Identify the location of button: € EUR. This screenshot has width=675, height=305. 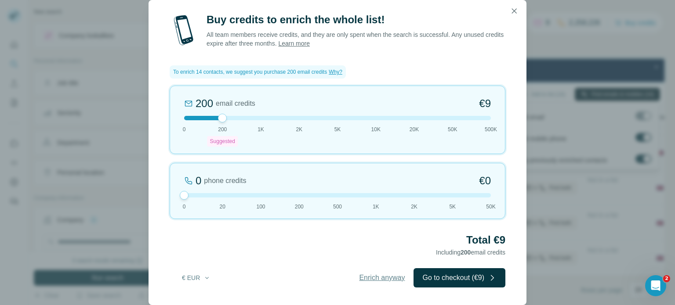
(196, 278).